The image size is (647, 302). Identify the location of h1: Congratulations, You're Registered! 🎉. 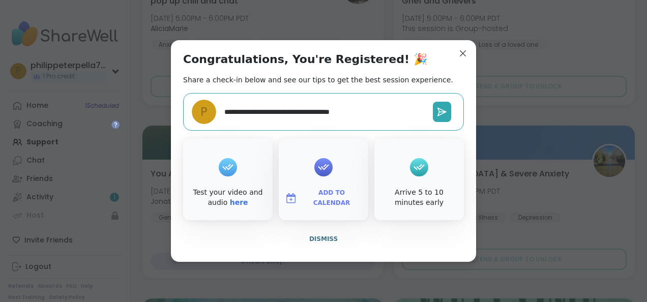
(305, 59).